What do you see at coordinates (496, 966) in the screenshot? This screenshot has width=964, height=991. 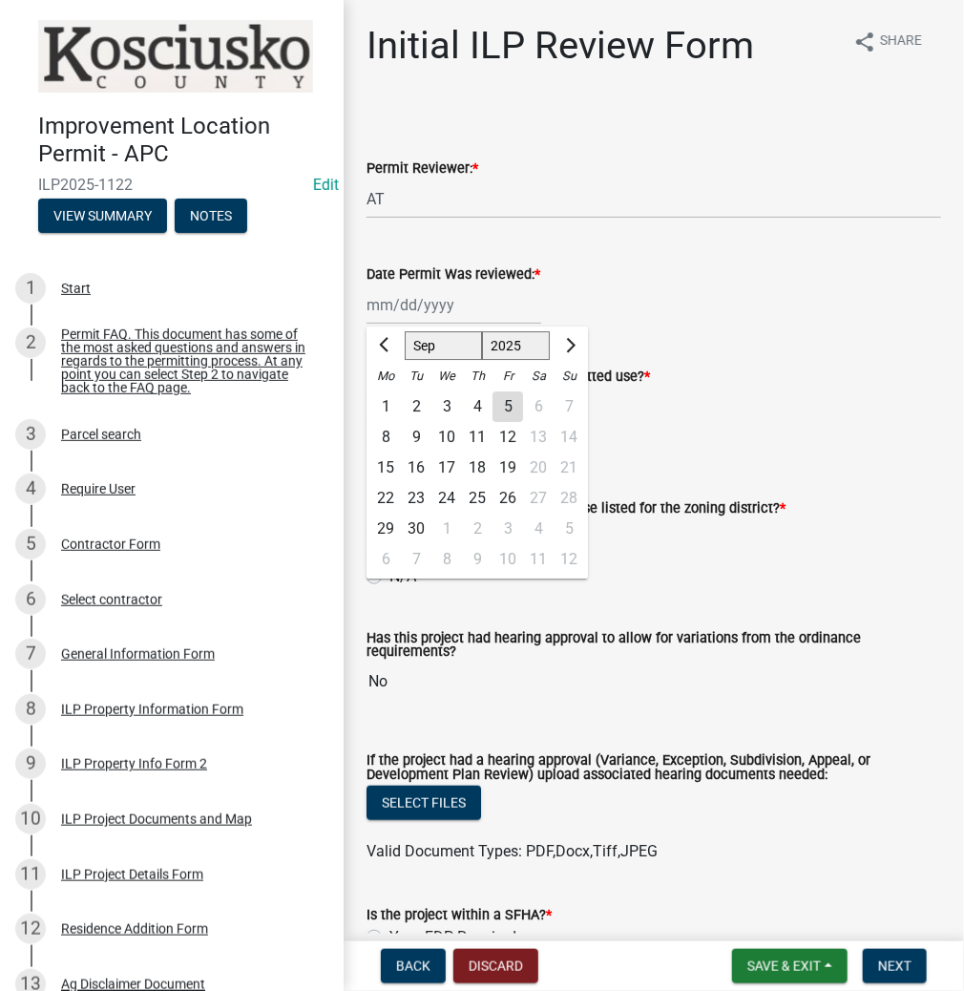 I see `button: Discard` at bounding box center [496, 966].